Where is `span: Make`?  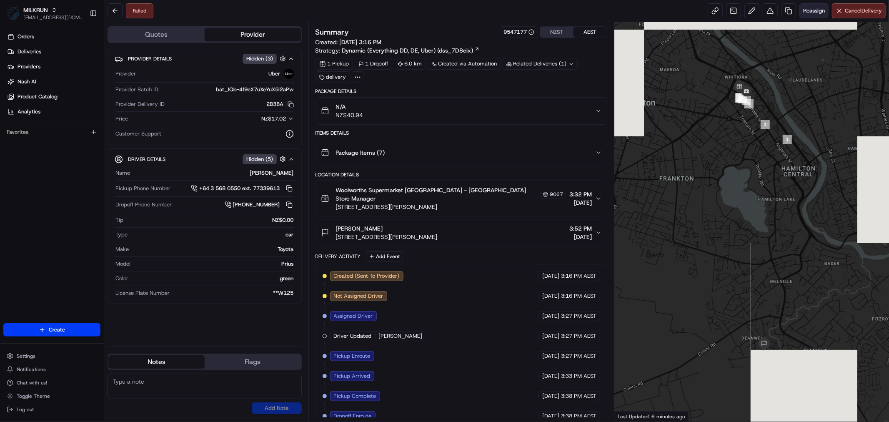 span: Make is located at coordinates (122, 249).